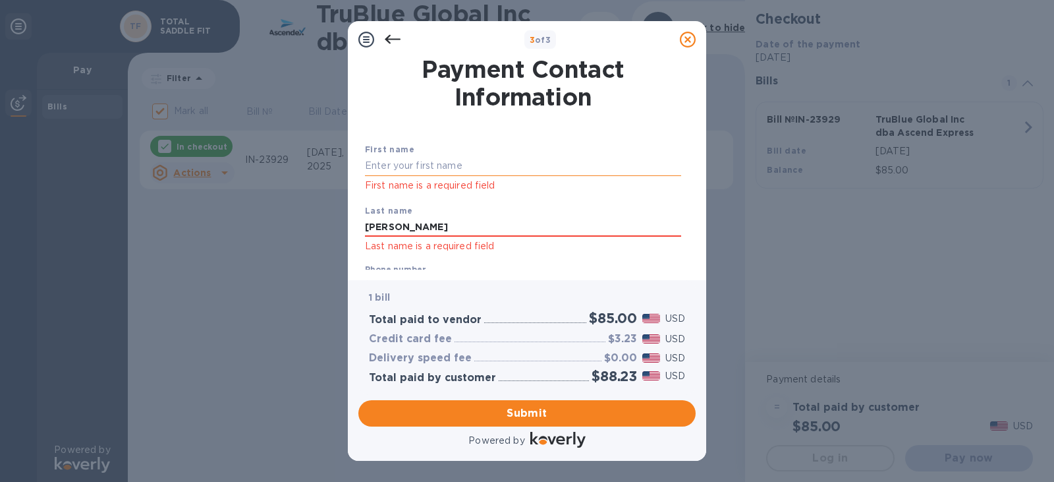 This screenshot has width=1054, height=482. What do you see at coordinates (532, 40) in the screenshot?
I see `span: 3` at bounding box center [532, 40].